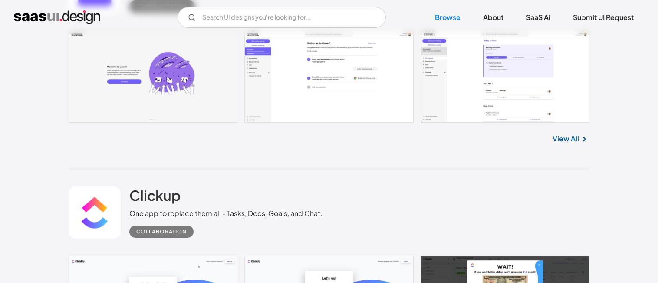 Image resolution: width=658 pixels, height=283 pixels. What do you see at coordinates (162, 231) in the screenshot?
I see `div: Collaboration` at bounding box center [162, 231].